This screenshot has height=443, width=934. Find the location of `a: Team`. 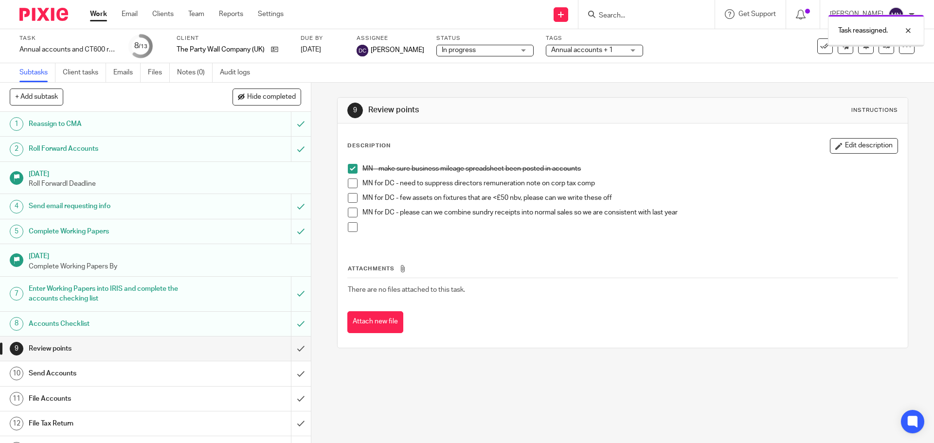

a: Team is located at coordinates (196, 14).